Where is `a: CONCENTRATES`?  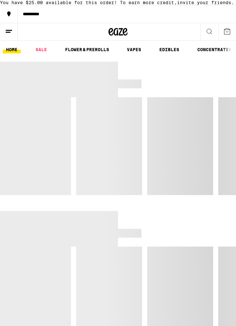 a: CONCENTRATES is located at coordinates (215, 50).